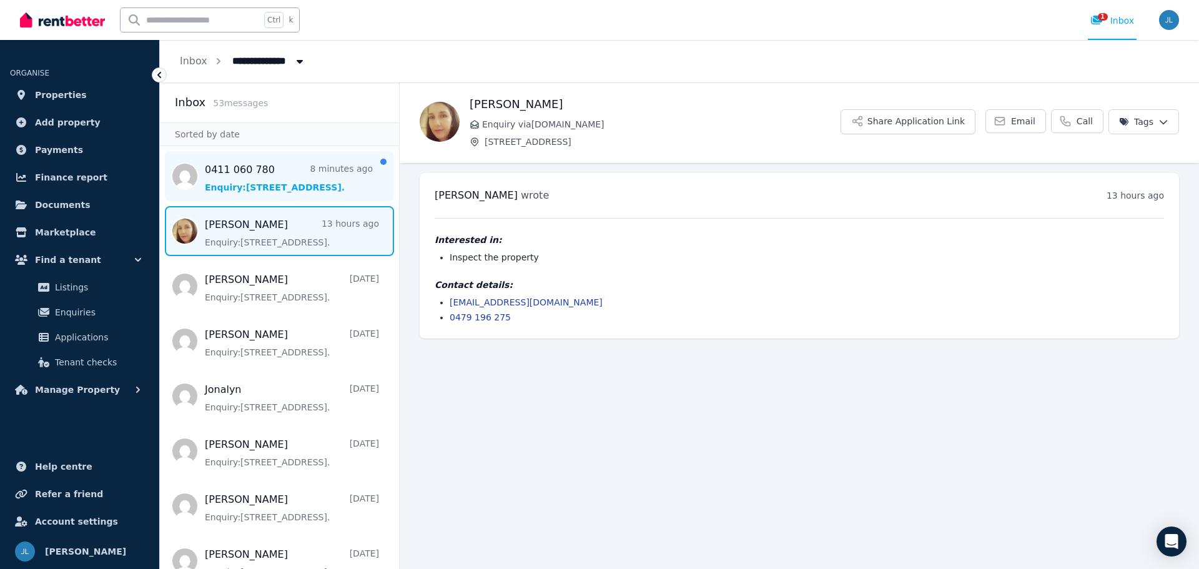 This screenshot has width=1199, height=569. Describe the element at coordinates (480, 317) in the screenshot. I see `a: 0479 196 275` at that location.